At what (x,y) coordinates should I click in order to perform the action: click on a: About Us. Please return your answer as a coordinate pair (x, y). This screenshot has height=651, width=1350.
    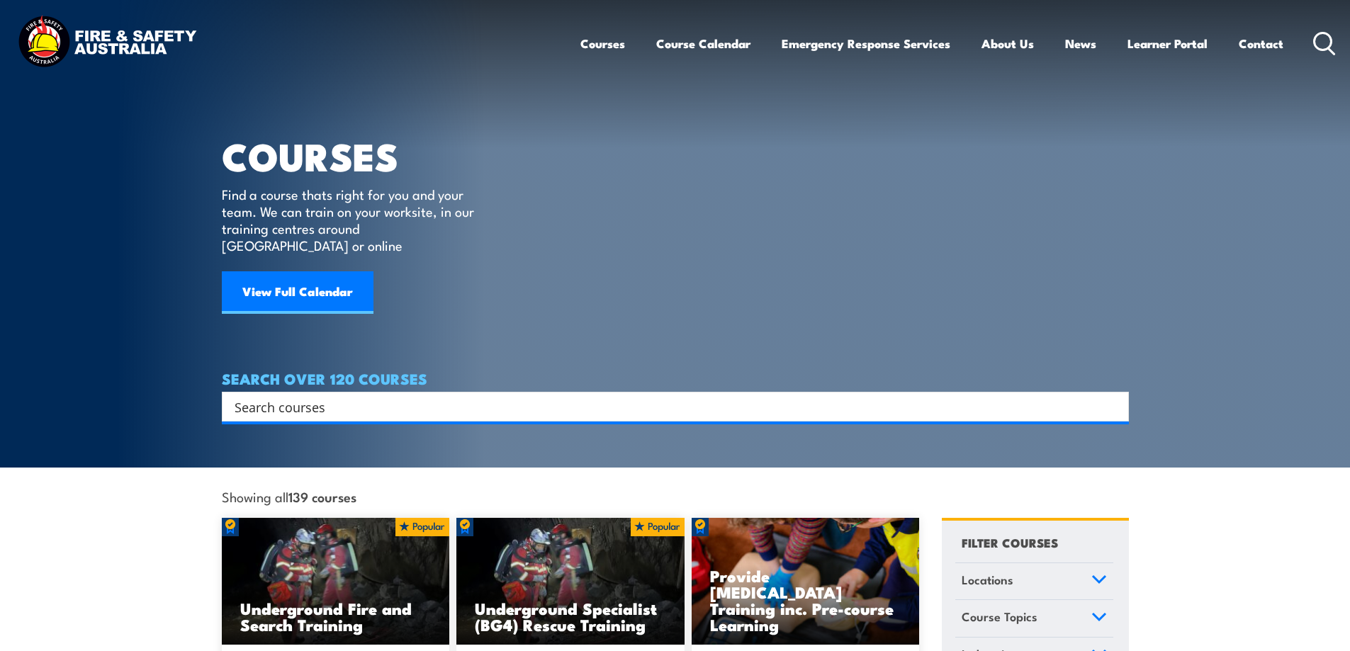
    Looking at the image, I should click on (1008, 43).